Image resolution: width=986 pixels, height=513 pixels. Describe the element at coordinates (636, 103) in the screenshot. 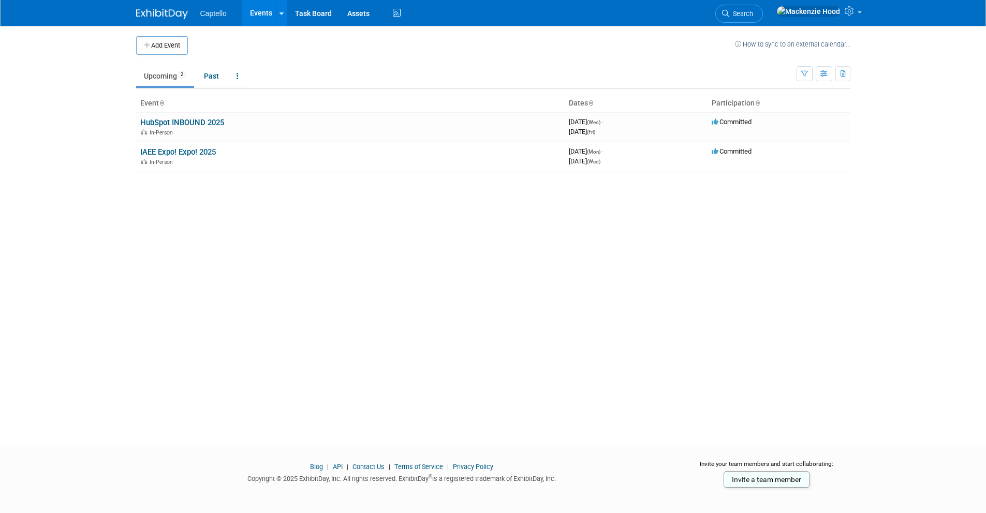

I see `th: Dates` at that location.